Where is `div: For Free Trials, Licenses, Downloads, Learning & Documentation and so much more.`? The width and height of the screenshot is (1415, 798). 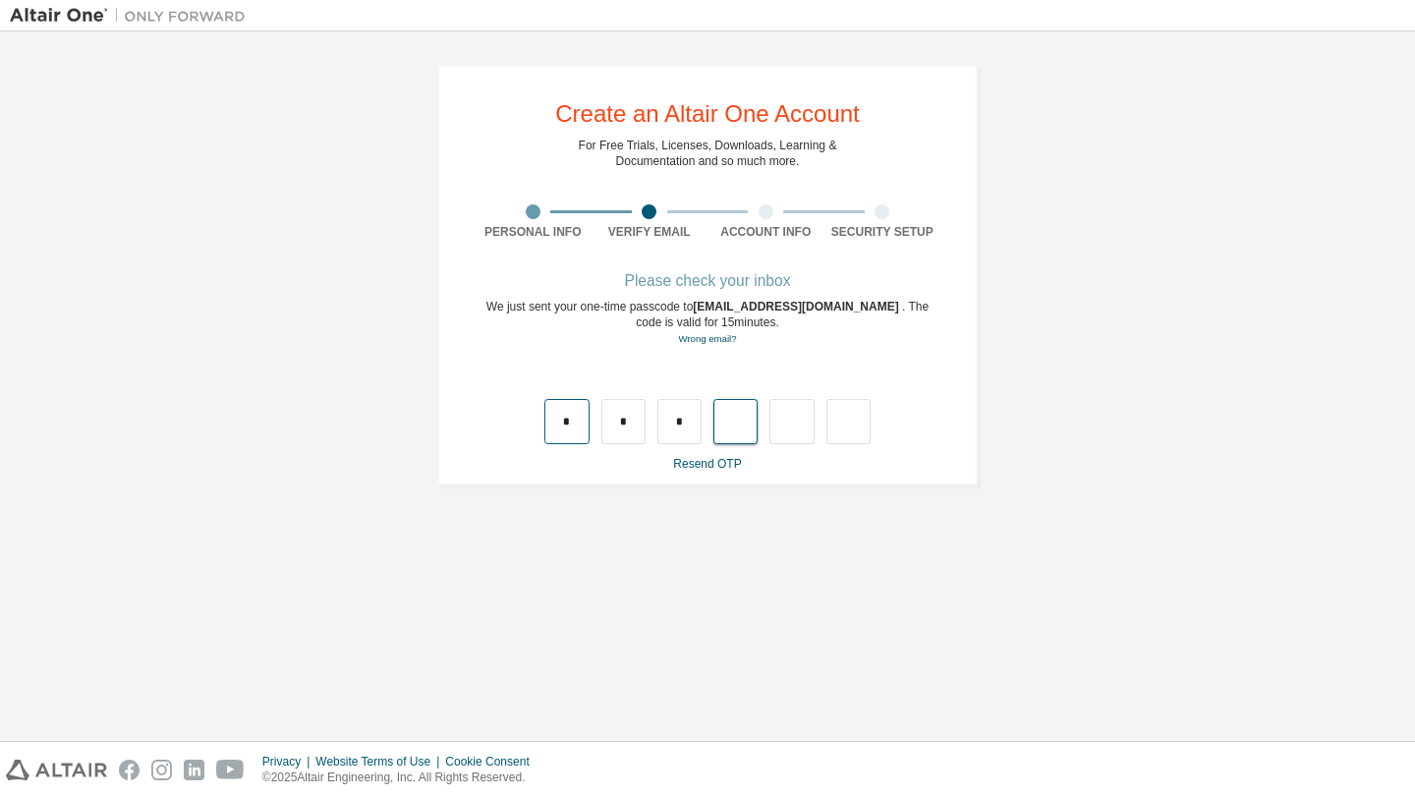 div: For Free Trials, Licenses, Downloads, Learning & Documentation and so much more. is located at coordinates (707, 153).